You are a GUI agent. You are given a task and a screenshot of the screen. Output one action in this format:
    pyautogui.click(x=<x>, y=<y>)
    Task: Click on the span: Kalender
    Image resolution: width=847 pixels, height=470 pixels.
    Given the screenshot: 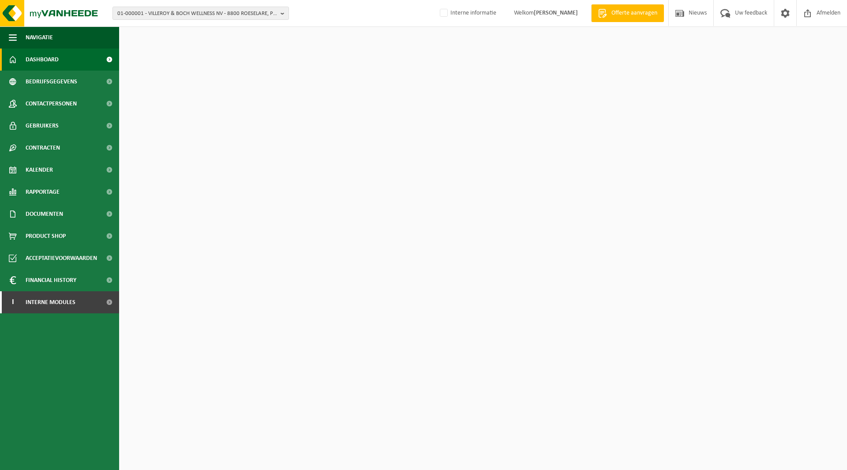 What is the action you would take?
    pyautogui.click(x=39, y=170)
    